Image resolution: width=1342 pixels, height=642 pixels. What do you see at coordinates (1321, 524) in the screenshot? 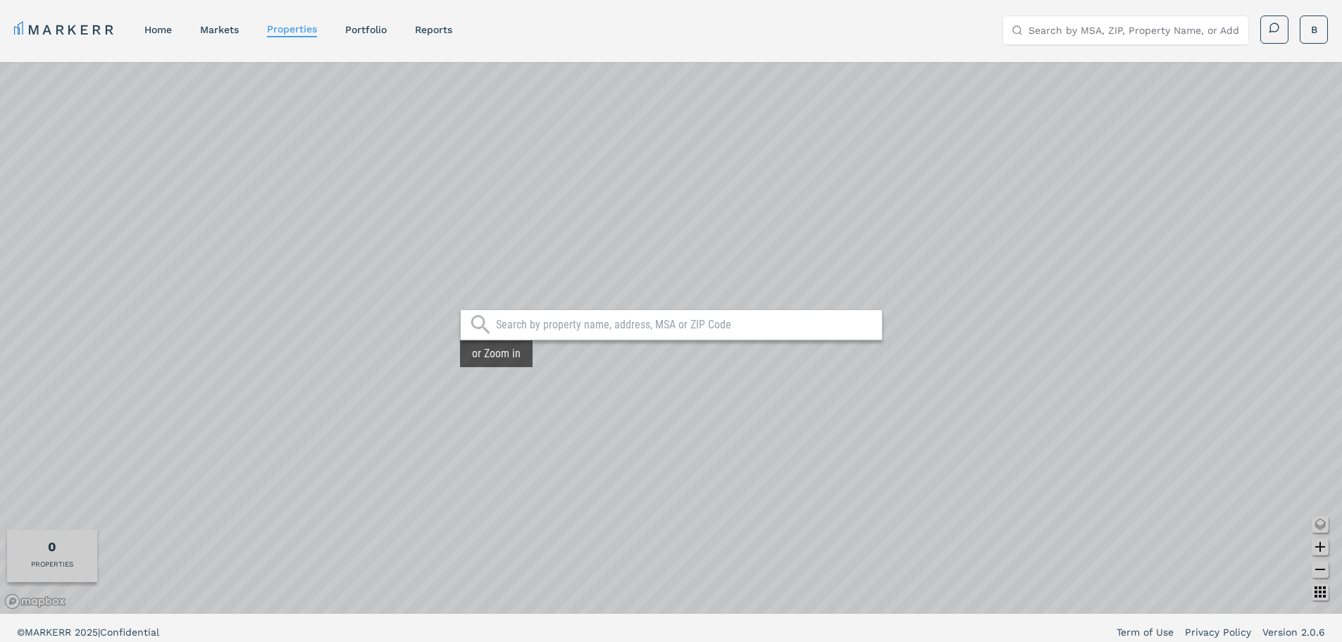
I see `button: Change style map button` at bounding box center [1321, 524].